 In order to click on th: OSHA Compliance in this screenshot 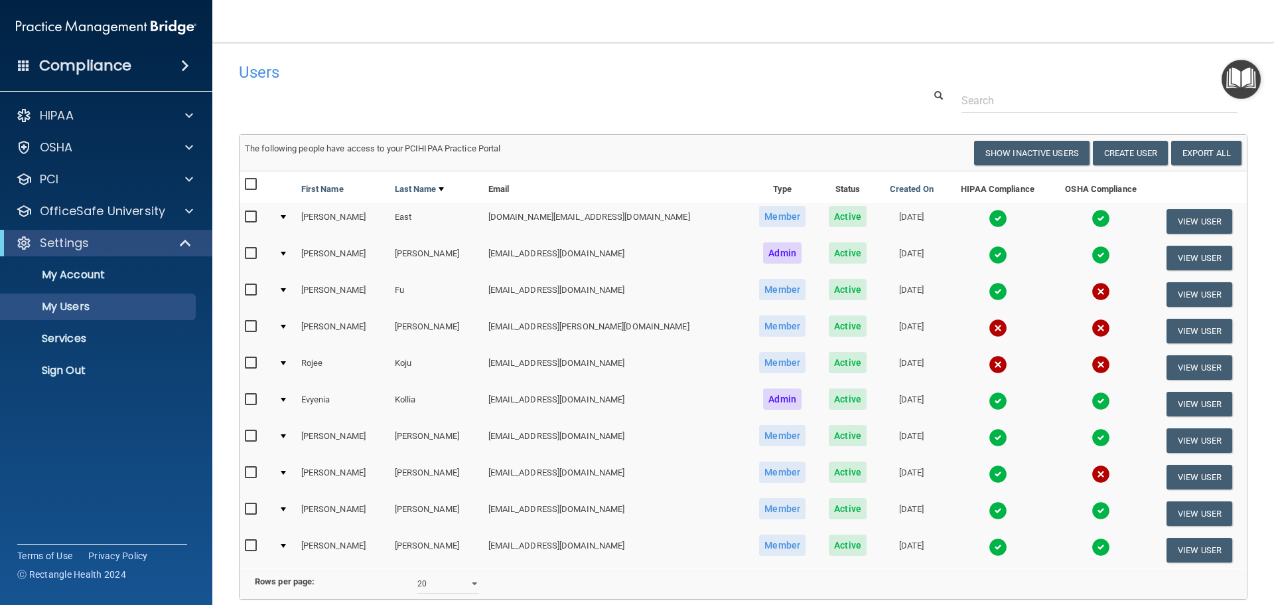, I will do `click(1101, 187)`.